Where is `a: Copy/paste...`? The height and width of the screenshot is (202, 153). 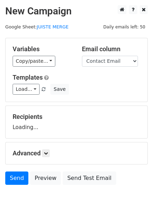 a: Copy/paste... is located at coordinates (34, 61).